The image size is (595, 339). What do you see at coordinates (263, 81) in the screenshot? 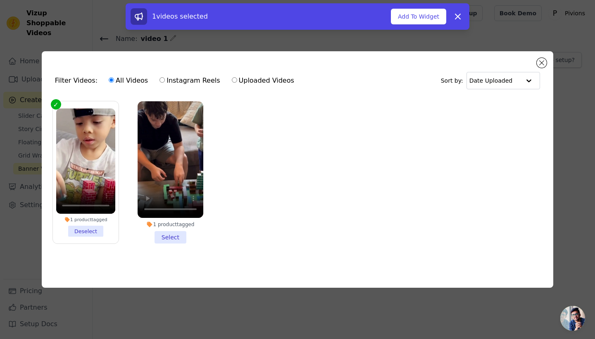
I see `label: Uploaded Videos` at bounding box center [263, 81].